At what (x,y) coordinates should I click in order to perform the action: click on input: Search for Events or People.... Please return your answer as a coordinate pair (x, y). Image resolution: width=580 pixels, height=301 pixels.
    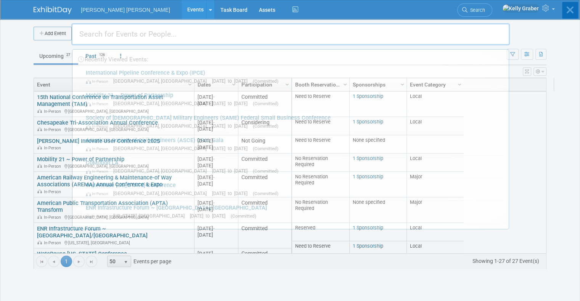
    Looking at the image, I should click on (291, 34).